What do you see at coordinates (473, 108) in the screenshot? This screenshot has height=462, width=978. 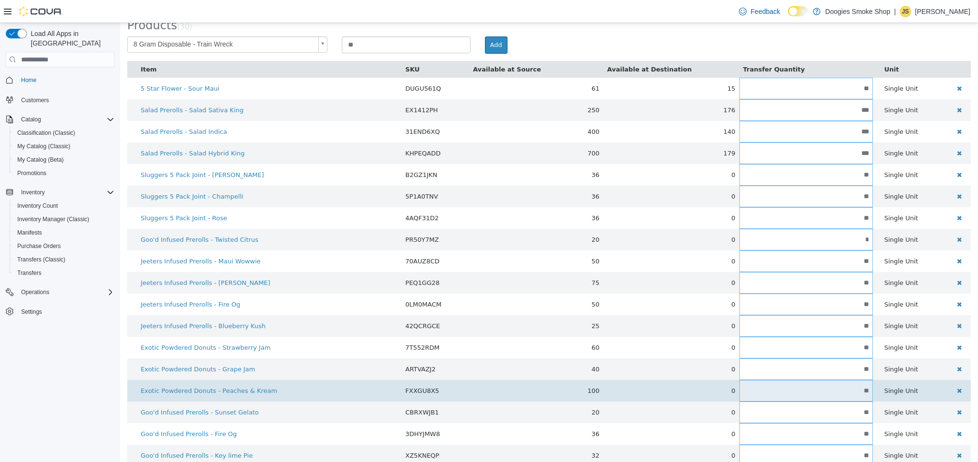 I see `span: 400` at bounding box center [473, 108].